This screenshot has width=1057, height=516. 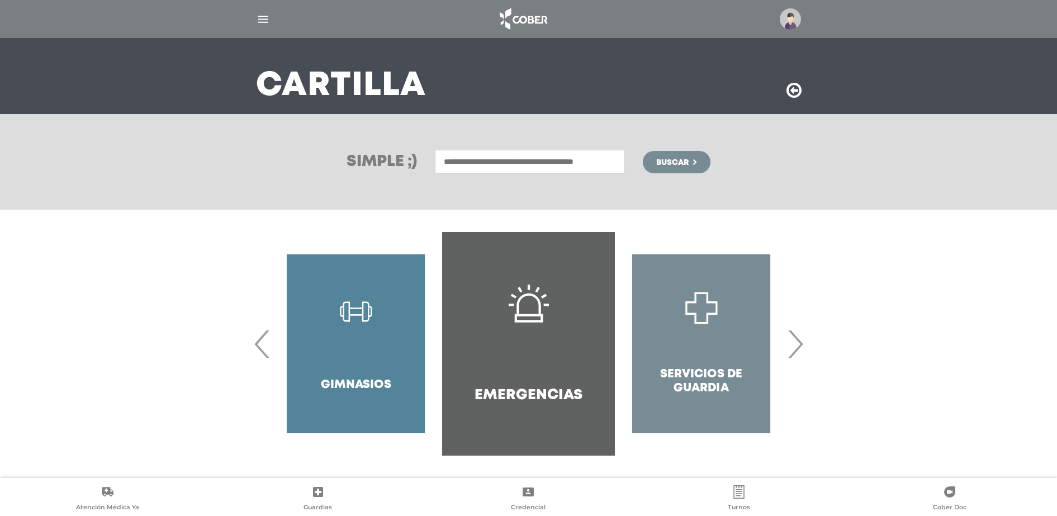 What do you see at coordinates (739, 508) in the screenshot?
I see `span: Turnos` at bounding box center [739, 508].